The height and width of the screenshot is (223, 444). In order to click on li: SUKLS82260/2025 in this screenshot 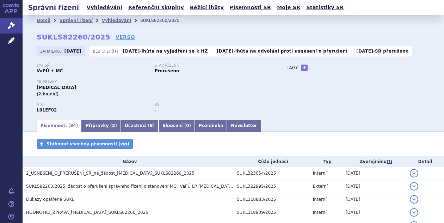, I will do `click(164, 20)`.